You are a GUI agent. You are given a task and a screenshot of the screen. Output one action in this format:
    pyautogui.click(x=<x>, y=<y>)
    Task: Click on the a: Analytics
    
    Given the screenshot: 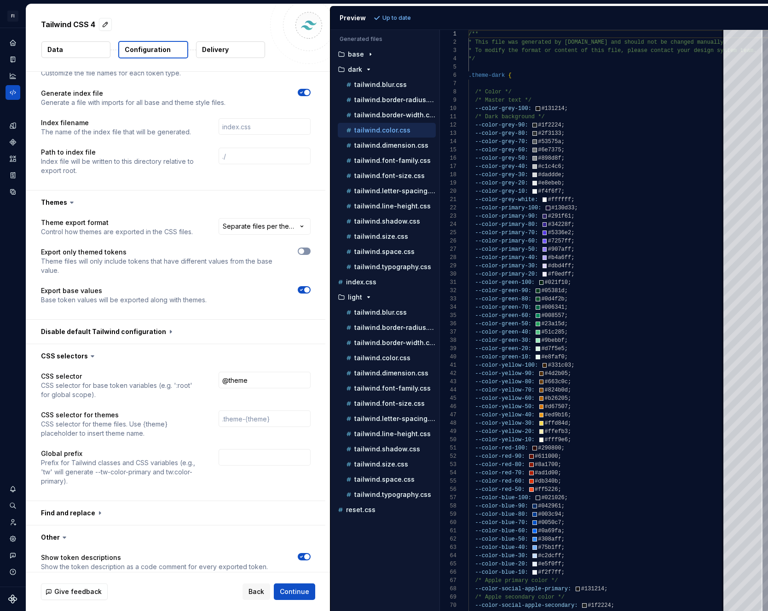 What is the action you would take?
    pyautogui.click(x=13, y=76)
    